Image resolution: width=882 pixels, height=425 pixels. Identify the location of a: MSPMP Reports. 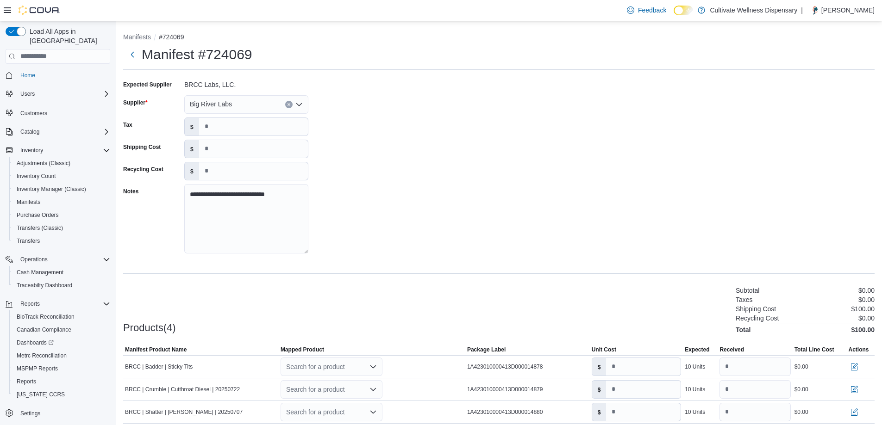
(37, 369).